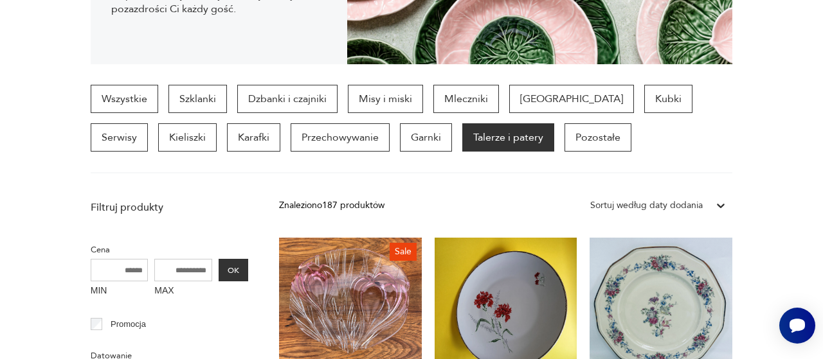 The image size is (823, 359). What do you see at coordinates (668, 99) in the screenshot?
I see `p: Kubki` at bounding box center [668, 99].